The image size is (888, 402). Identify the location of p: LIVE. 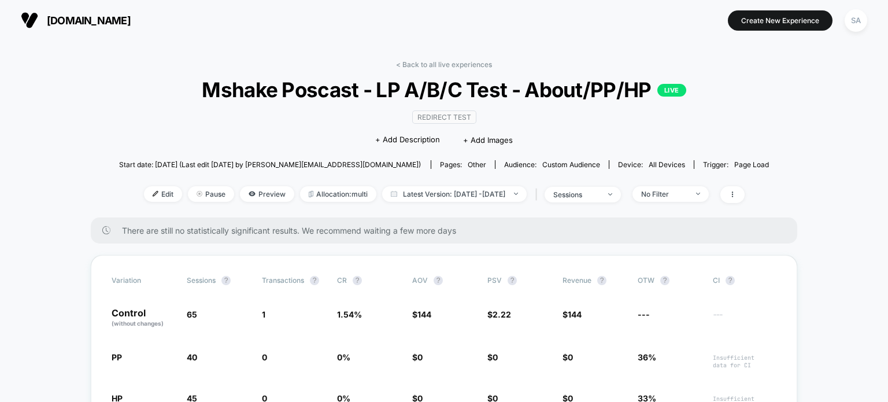
(672, 90).